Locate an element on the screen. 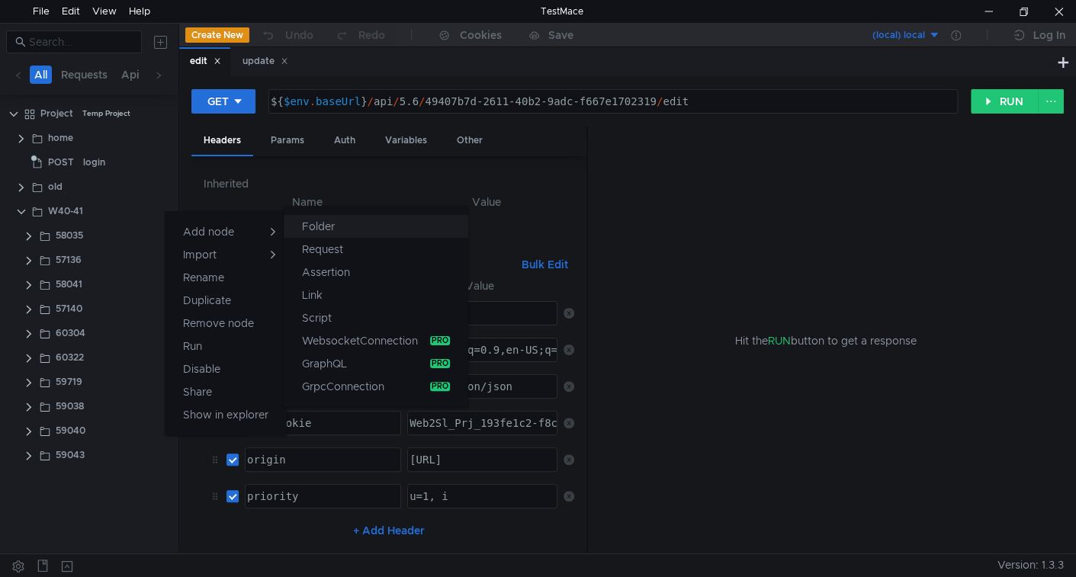 The image size is (1076, 577). button: Share is located at coordinates (226, 392).